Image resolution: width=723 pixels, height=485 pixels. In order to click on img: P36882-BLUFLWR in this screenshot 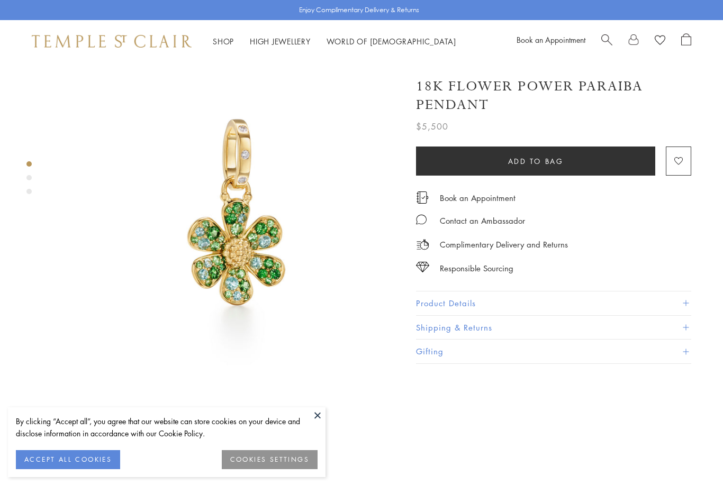, I will do `click(234, 228)`.